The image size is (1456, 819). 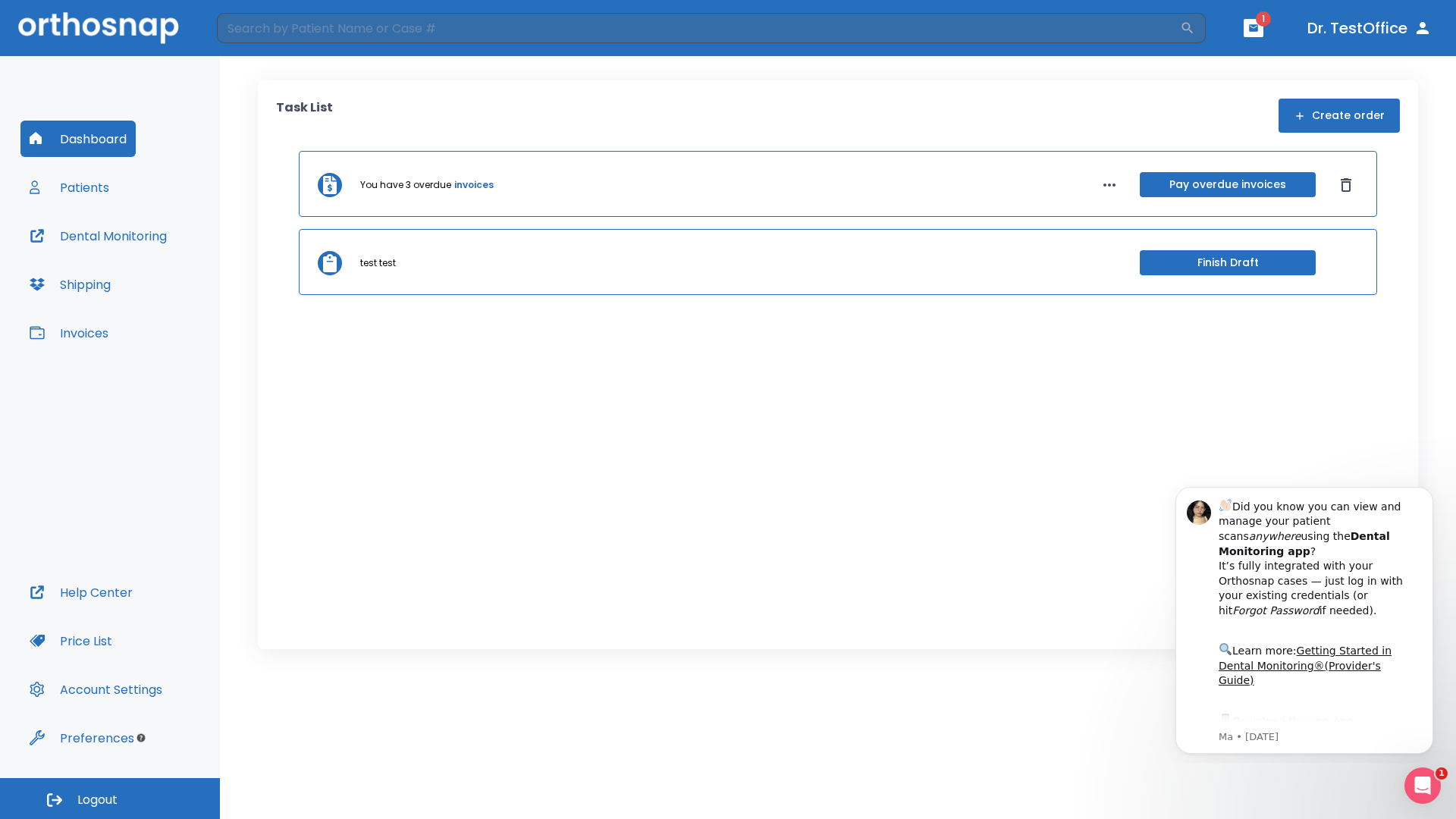 I want to click on button: Invoices, so click(x=69, y=333).